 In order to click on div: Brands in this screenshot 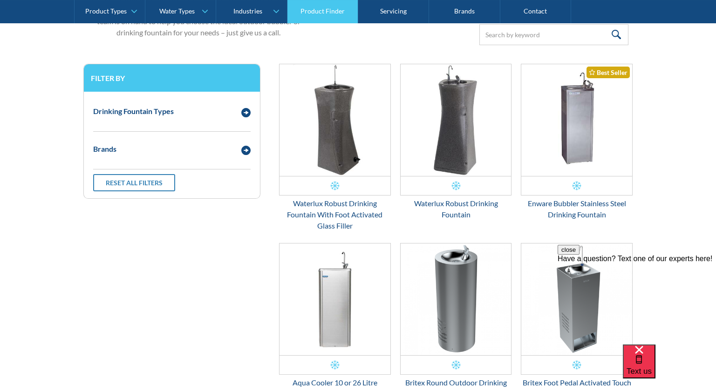, I will do `click(105, 149)`.